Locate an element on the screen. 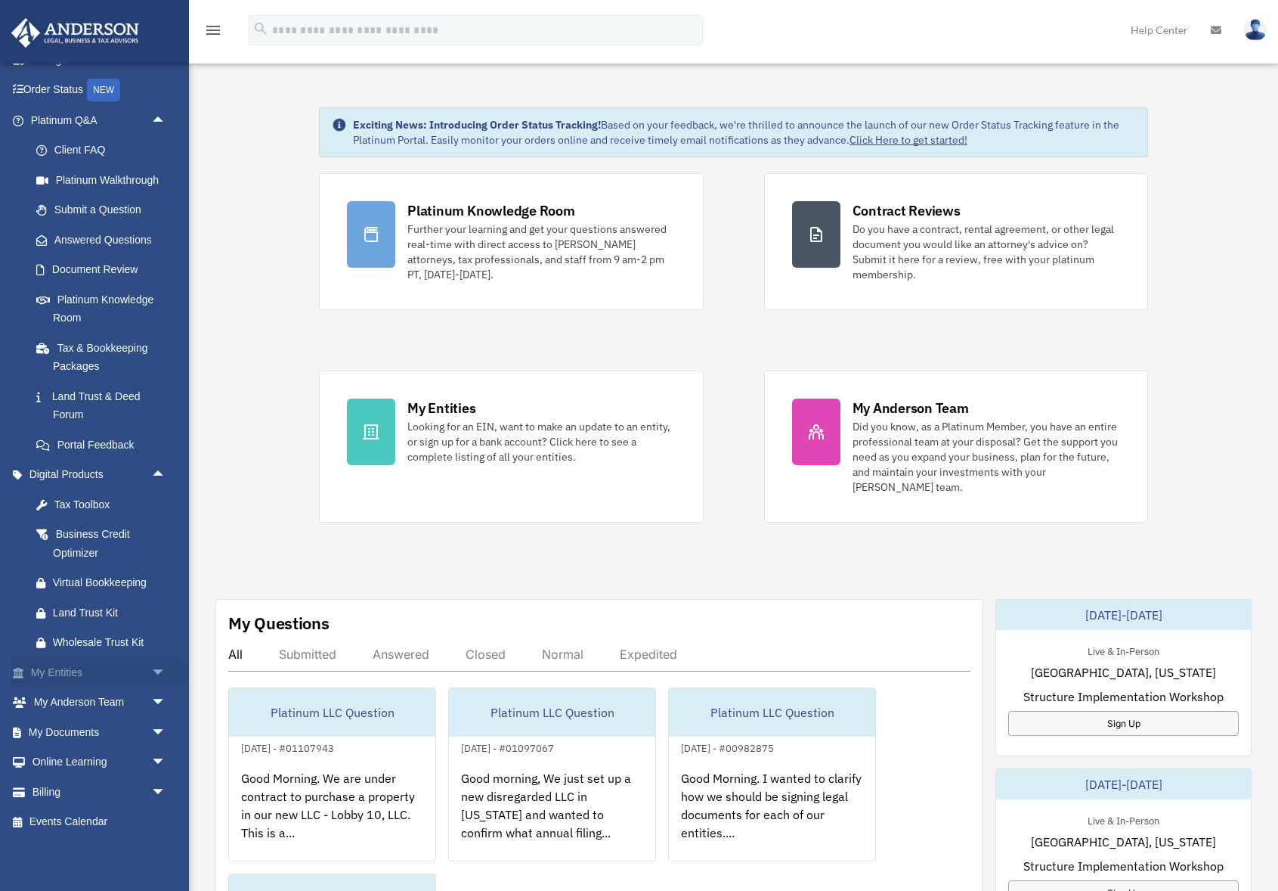 This screenshot has width=1278, height=891. a: Events Calendar is located at coordinates (100, 822).